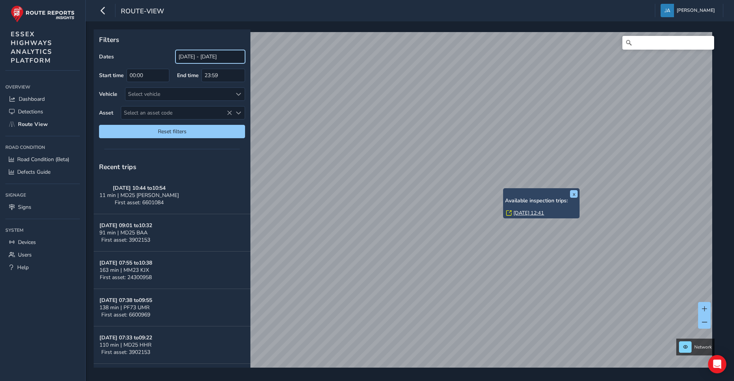 The width and height of the screenshot is (734, 381). Describe the element at coordinates (42, 112) in the screenshot. I see `a: Detections` at that location.